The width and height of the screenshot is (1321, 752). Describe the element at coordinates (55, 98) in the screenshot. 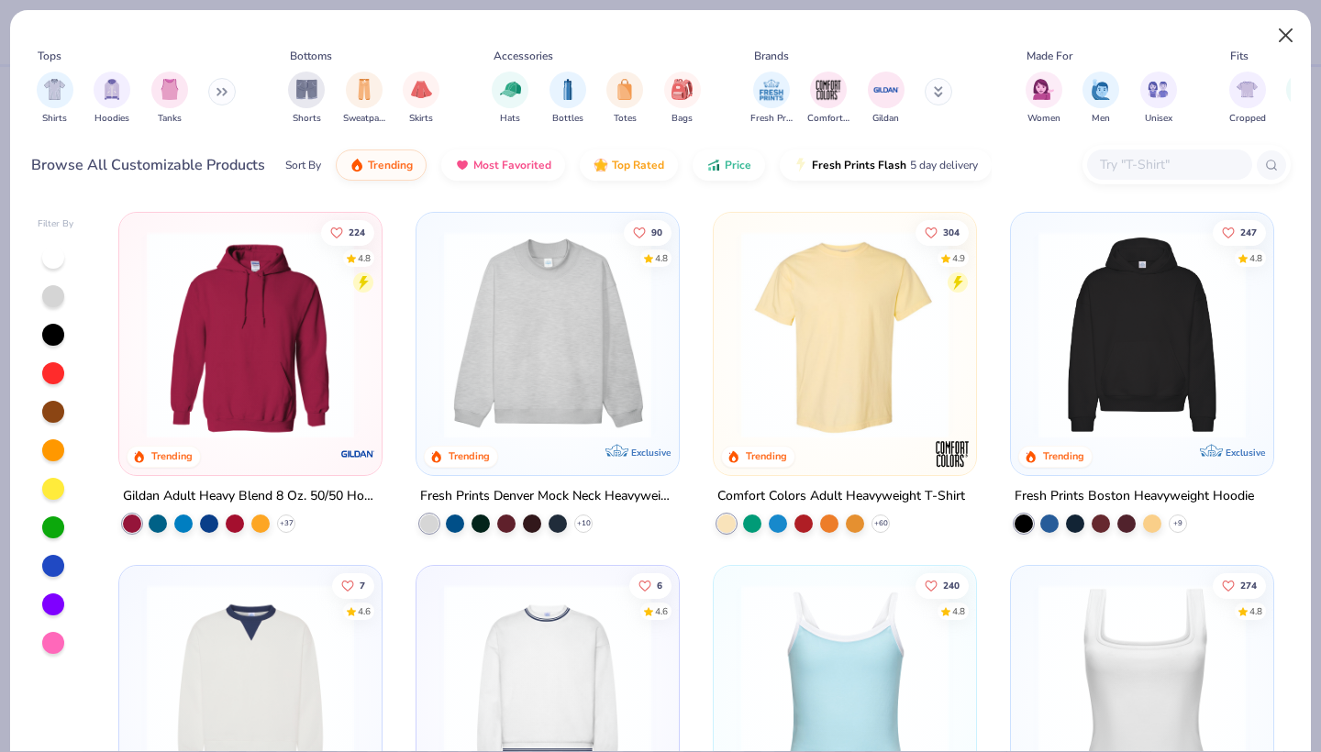

I see `div: filter for Shirts` at that location.